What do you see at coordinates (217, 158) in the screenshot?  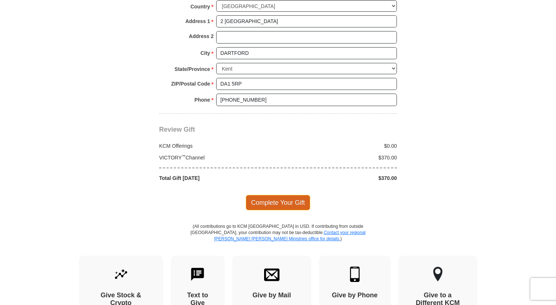 I see `div: VICTORY Channel` at bounding box center [217, 158].